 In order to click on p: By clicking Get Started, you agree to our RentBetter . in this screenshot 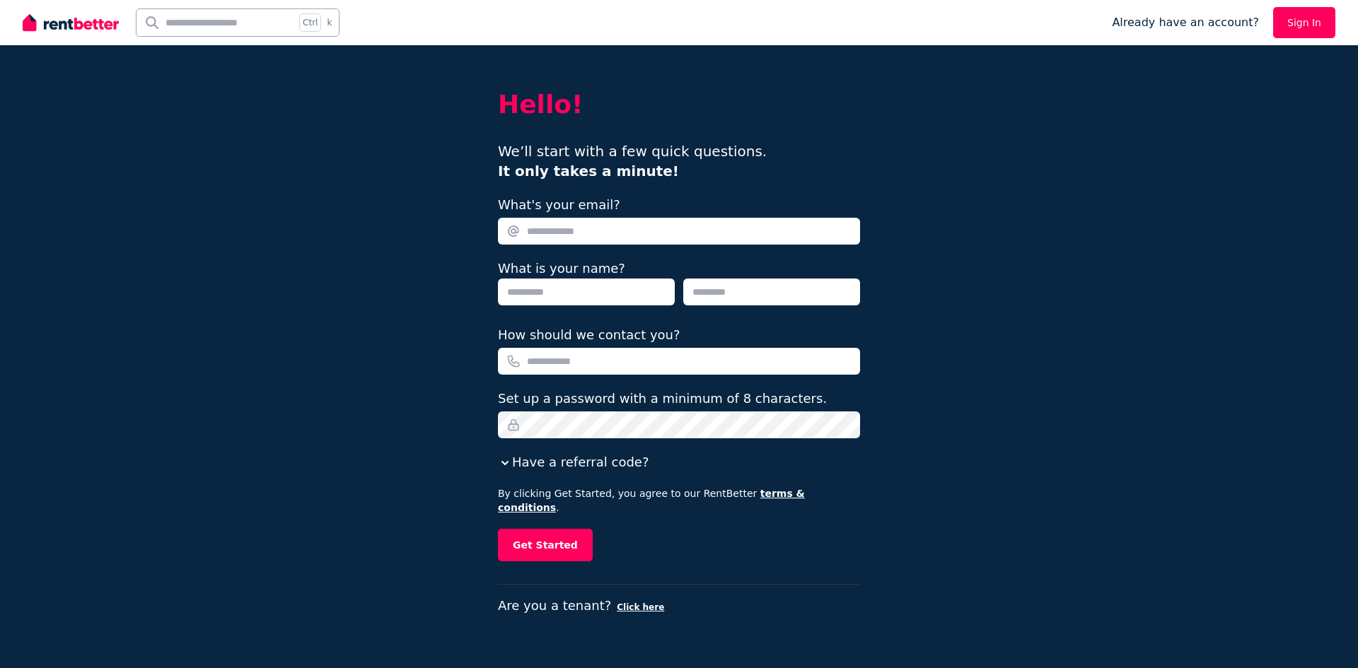, I will do `click(679, 501)`.